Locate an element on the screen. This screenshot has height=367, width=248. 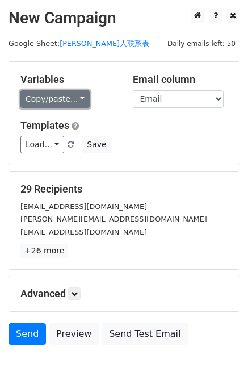
span: Daily emails left: 50 is located at coordinates (202, 44).